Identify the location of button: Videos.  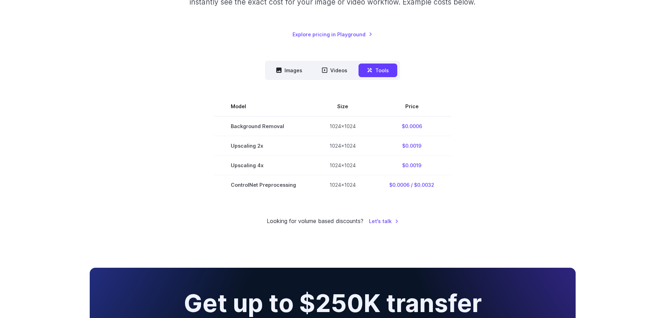
(334, 70).